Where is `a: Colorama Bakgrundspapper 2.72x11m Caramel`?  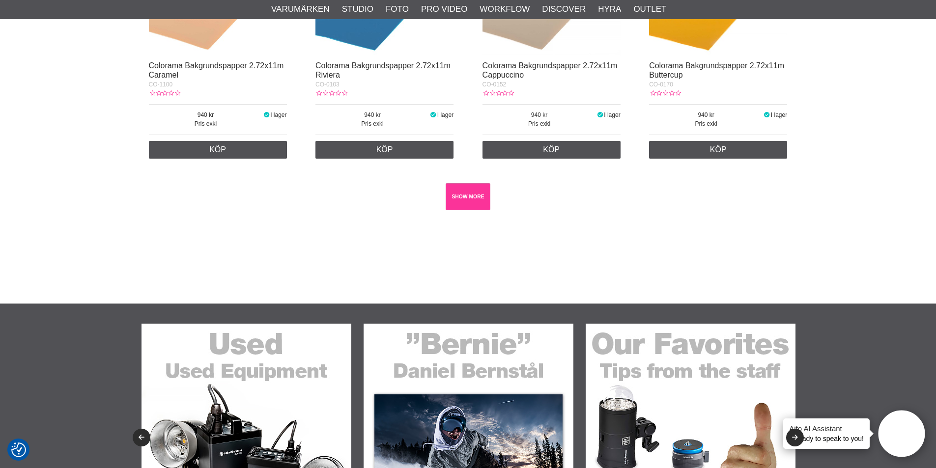
a: Colorama Bakgrundspapper 2.72x11m Caramel is located at coordinates (216, 70).